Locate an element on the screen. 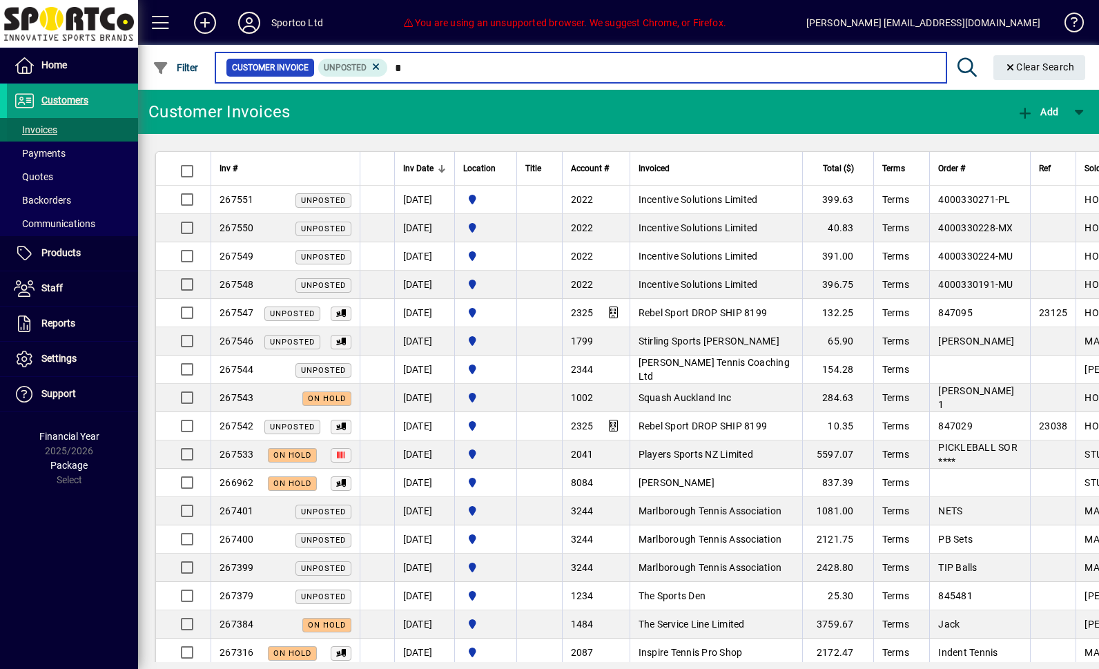 Image resolution: width=1099 pixels, height=669 pixels. span: Inspire Tennis Pro Shop is located at coordinates (690, 652).